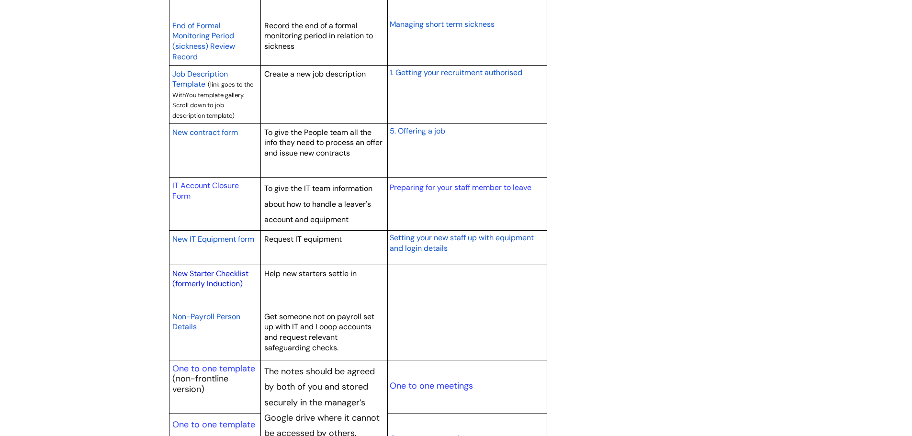  I want to click on span: Help new starters settle in, so click(310, 273).